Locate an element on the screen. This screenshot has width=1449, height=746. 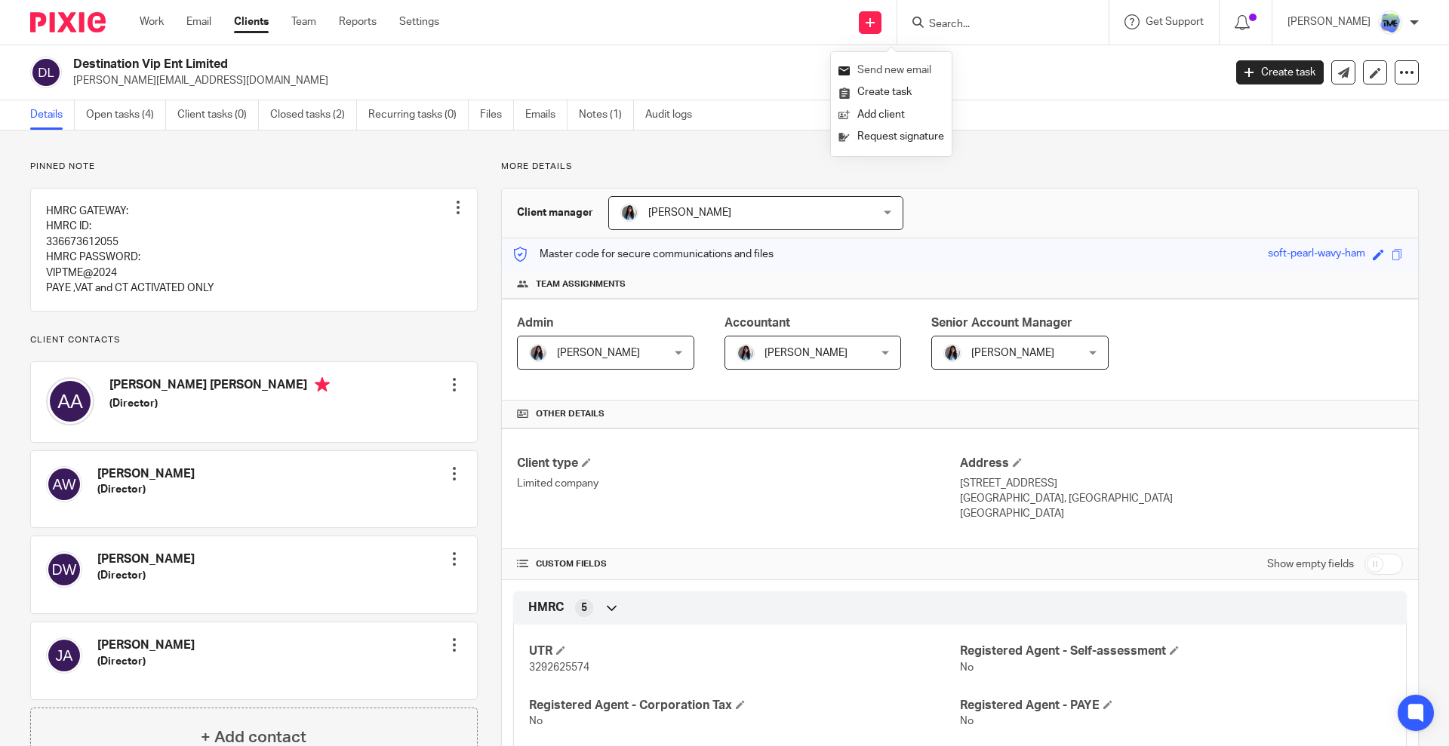
img: FINAL%20LOGO%20FOR%20TME.png is located at coordinates (1390, 23).